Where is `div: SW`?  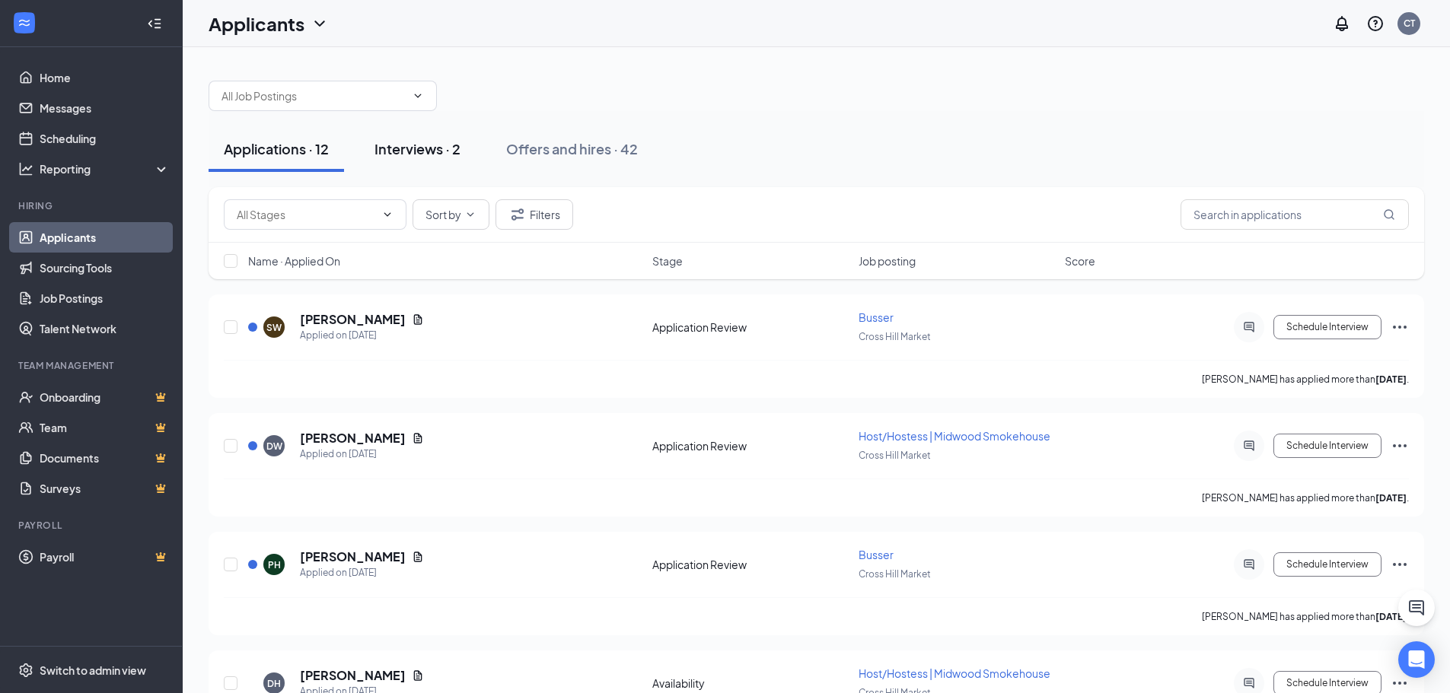
div: SW is located at coordinates (274, 327).